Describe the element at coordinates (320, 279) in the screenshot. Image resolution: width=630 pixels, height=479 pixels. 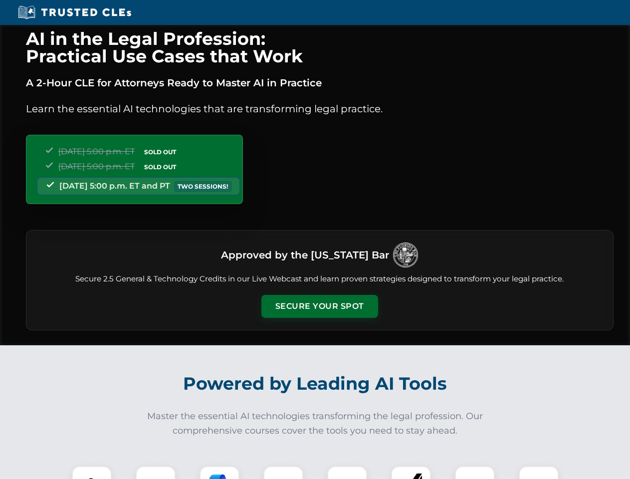
I see `p: Secure 2.5 General & Technology Credits in our Live Webcast and learn proven strategies designed ...` at that location.